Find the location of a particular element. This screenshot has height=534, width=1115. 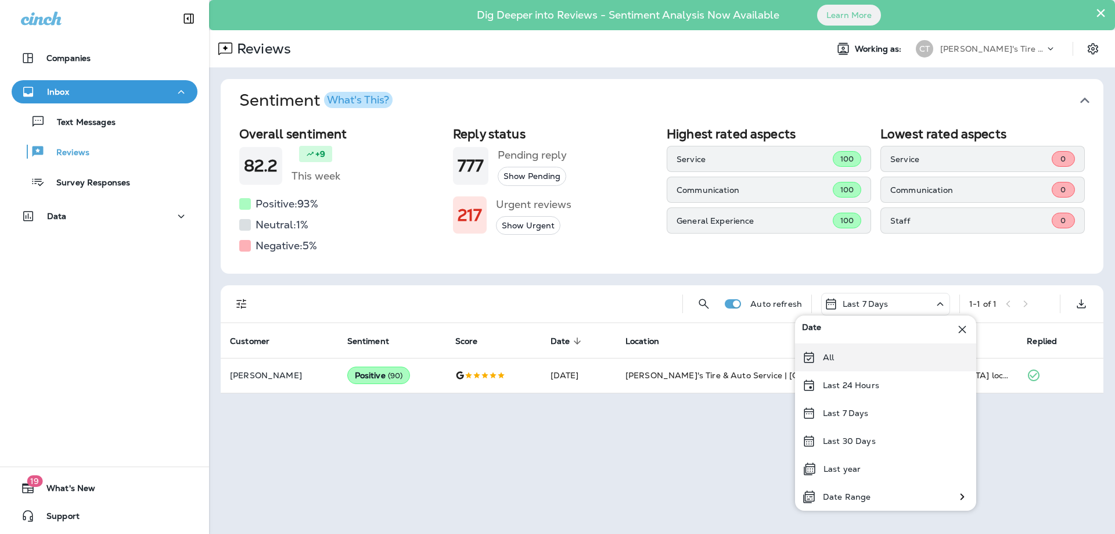

button: Support is located at coordinates (105, 516).